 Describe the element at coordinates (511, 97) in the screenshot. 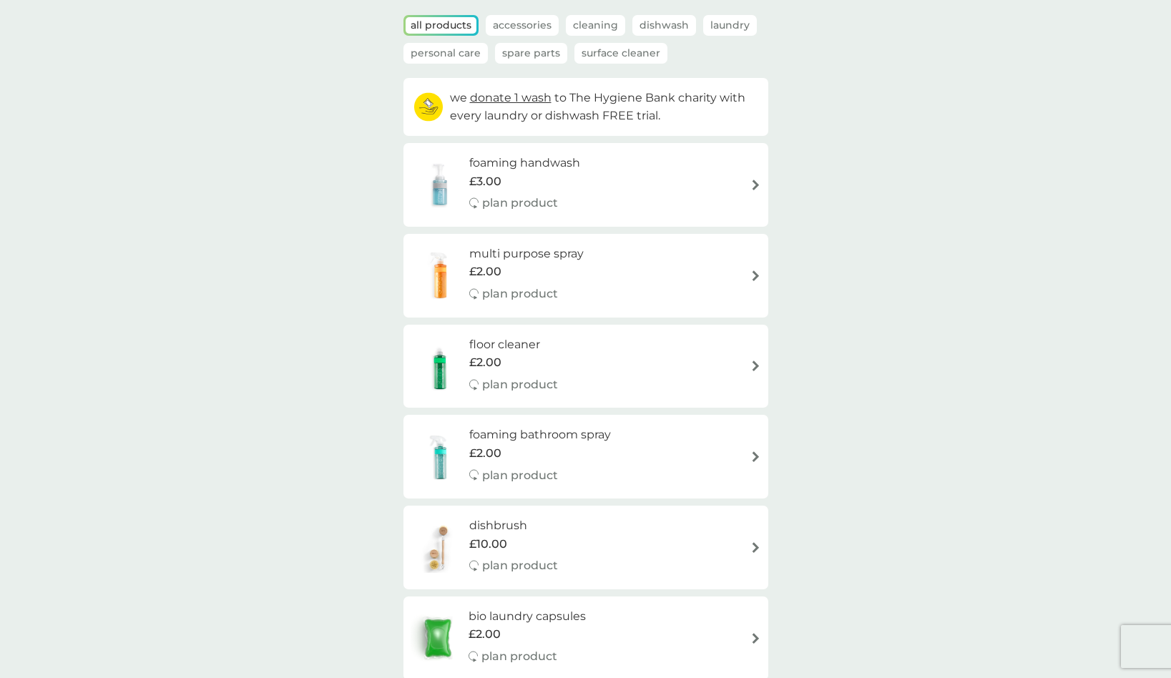

I see `span: donate 1 wash` at that location.